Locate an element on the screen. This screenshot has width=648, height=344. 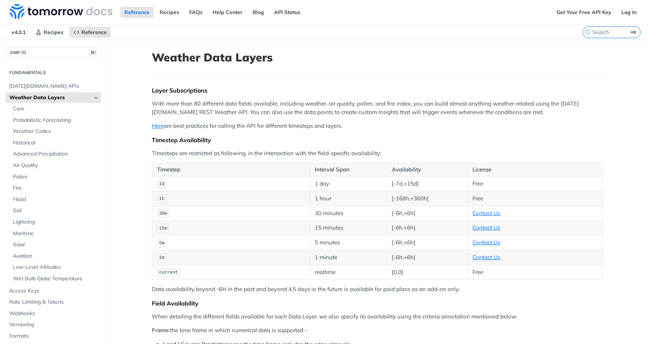
h1: Weather Data Layers is located at coordinates (377, 57).